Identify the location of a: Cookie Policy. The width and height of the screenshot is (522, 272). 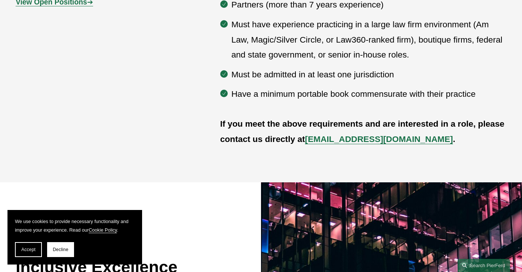
(103, 230).